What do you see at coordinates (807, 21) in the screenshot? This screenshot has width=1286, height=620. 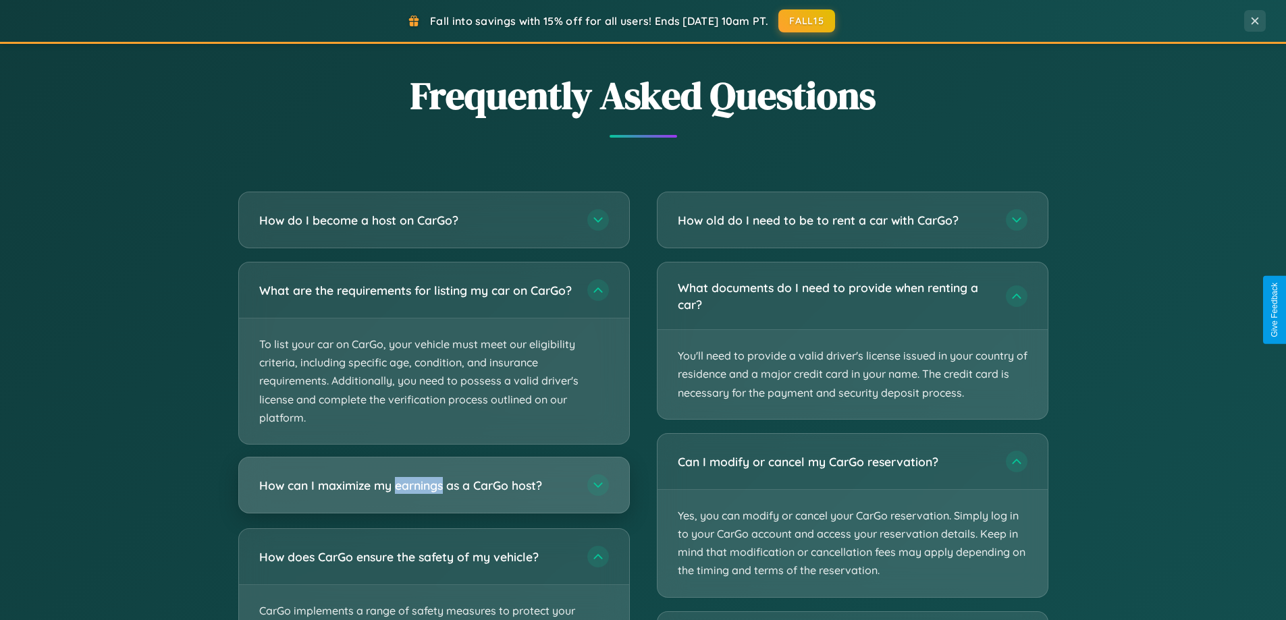 I see `button: FALL15` at bounding box center [807, 21].